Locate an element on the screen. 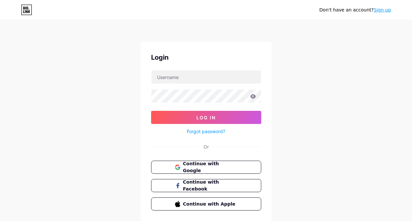 The width and height of the screenshot is (412, 221). a: Forgot password? is located at coordinates (206, 131).